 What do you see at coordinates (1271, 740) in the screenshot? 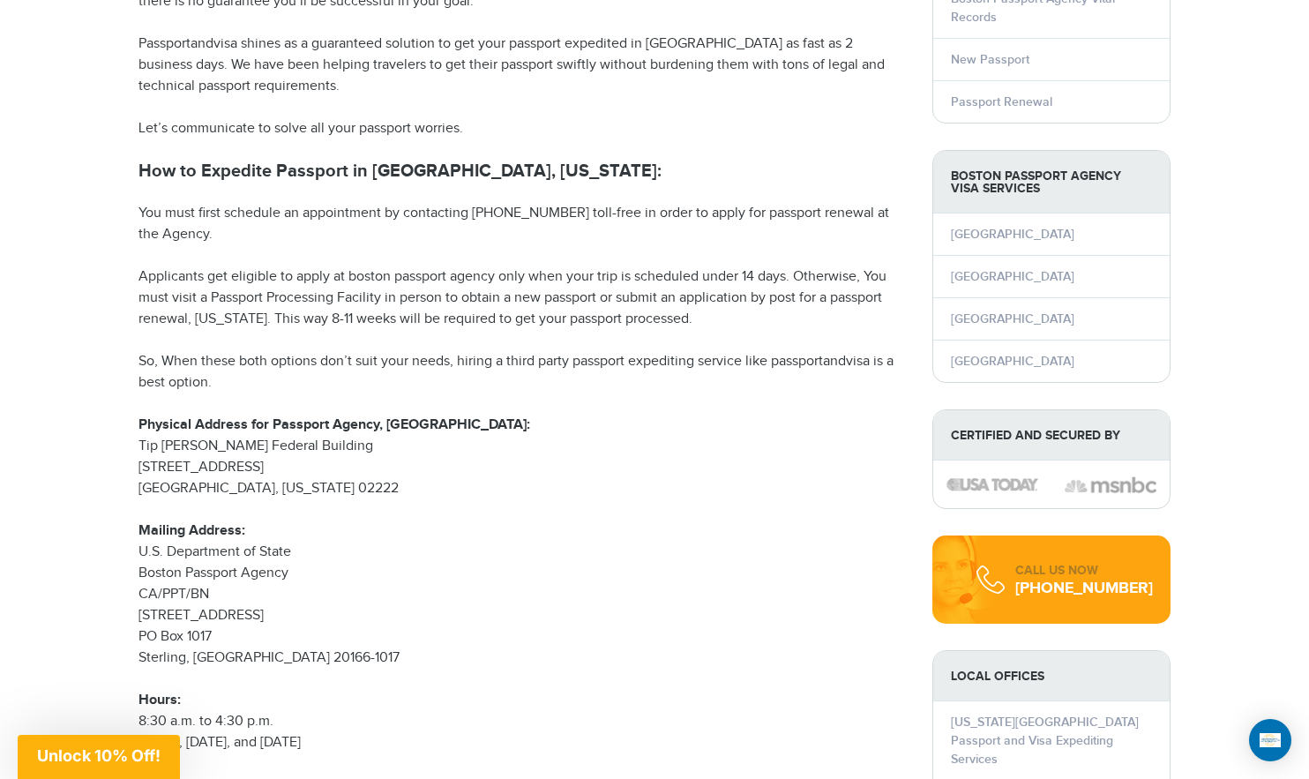
I see `div: Open Intercom Messenger` at bounding box center [1271, 740].